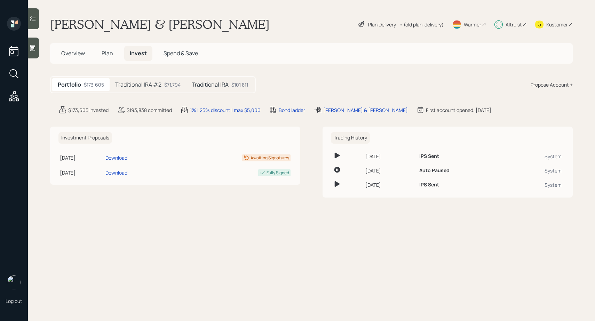 This screenshot has width=595, height=321. I want to click on div: Bond ladder, so click(292, 110).